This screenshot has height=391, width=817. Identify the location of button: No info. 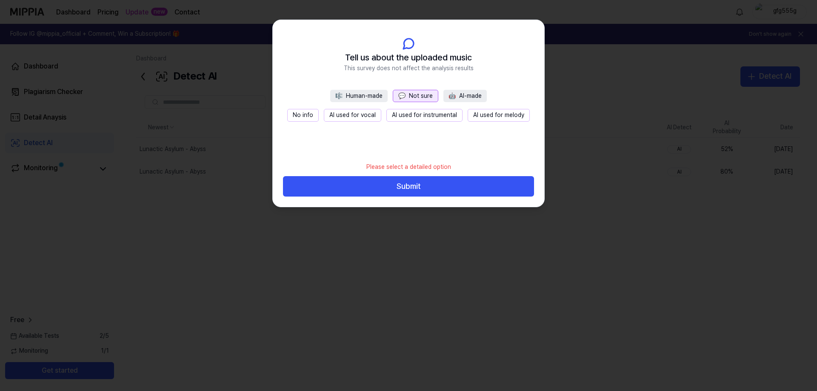
(303, 115).